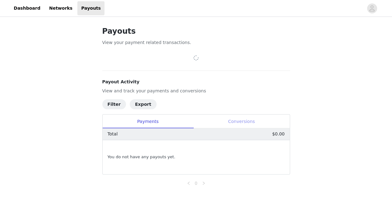  I want to click on li: Next Page, so click(204, 183).